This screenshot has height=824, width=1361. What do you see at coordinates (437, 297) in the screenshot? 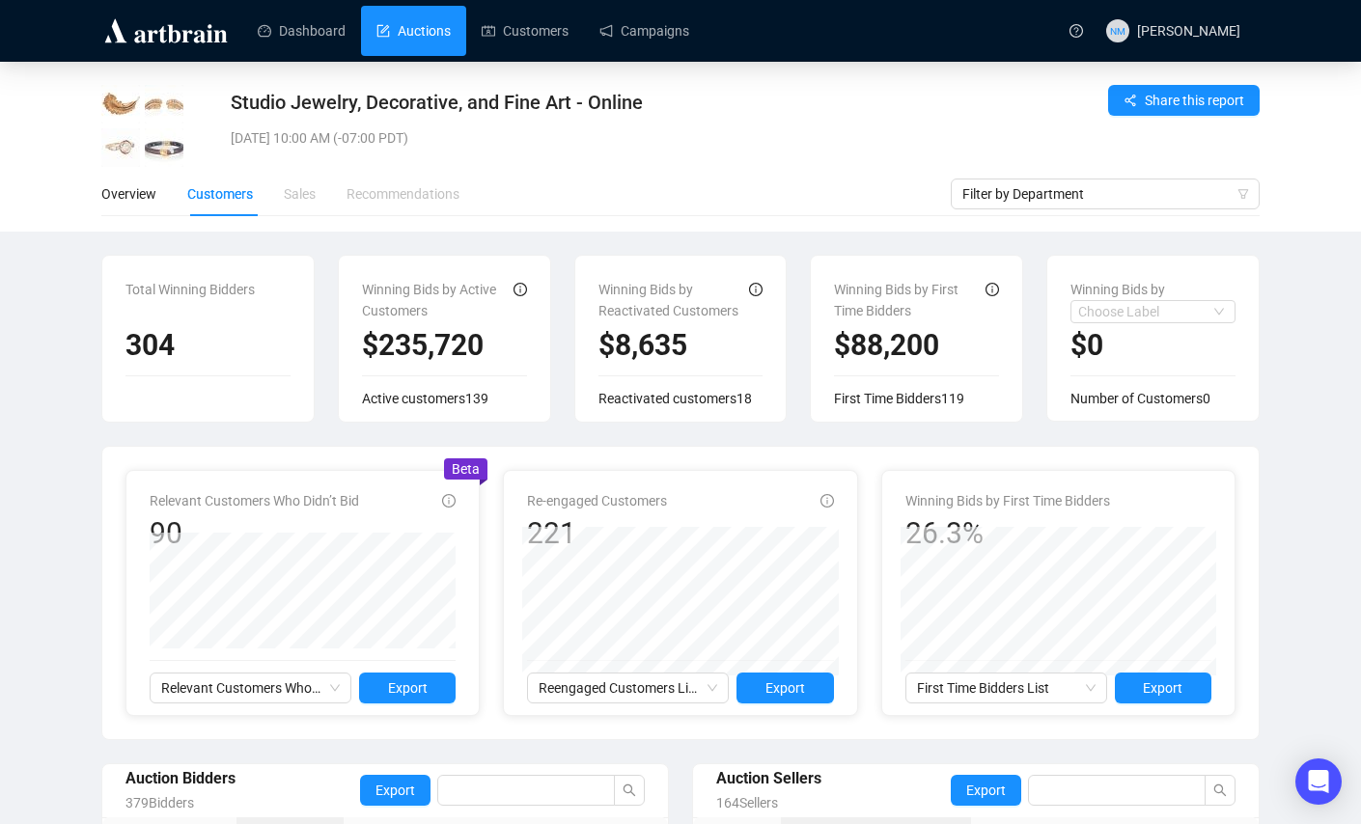
I see `div: Winning Bids by Active Customers` at bounding box center [437, 297].